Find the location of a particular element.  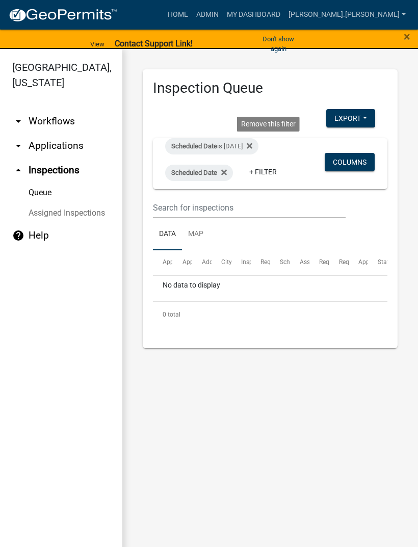

datatable-header-cell: Requested Date is located at coordinates (261, 263).